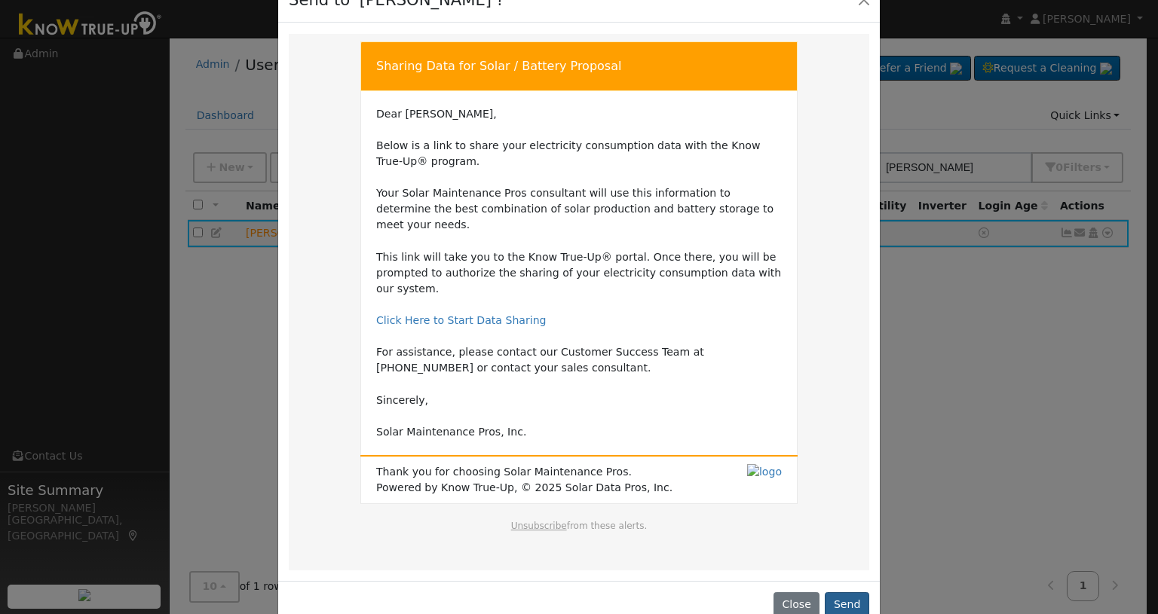 Image resolution: width=1158 pixels, height=614 pixels. I want to click on span: Thank you for choosing Solar Maintenance Pros. Powered by Know True-Up, © 2025 Solar Data Pros, Inc., so click(524, 480).